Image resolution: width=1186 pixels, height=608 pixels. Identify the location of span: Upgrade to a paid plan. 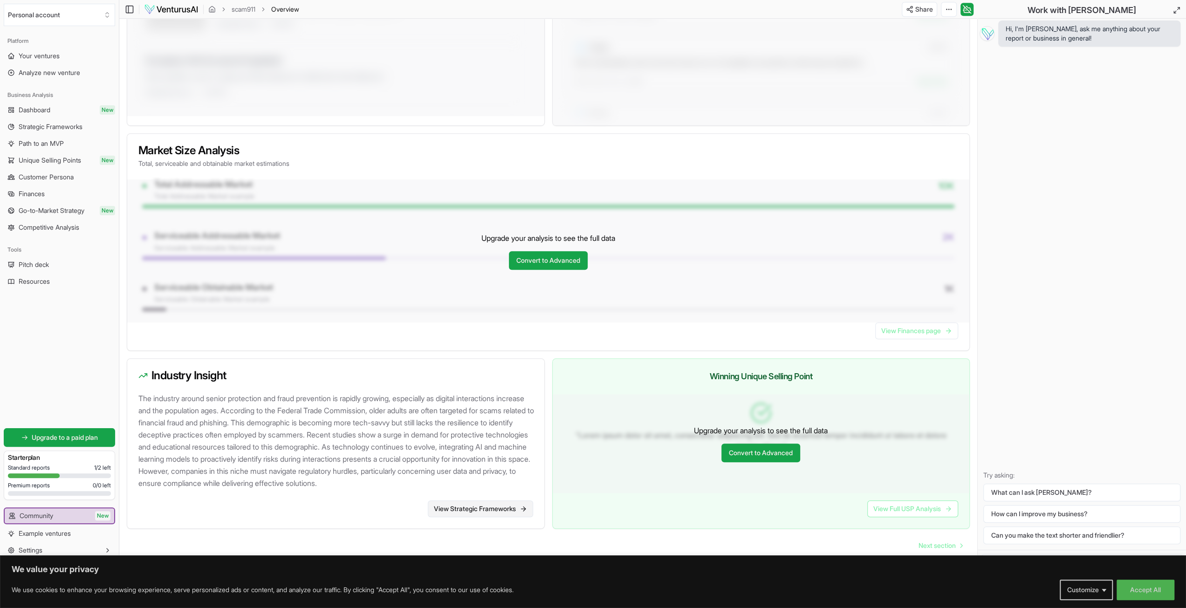
(65, 438).